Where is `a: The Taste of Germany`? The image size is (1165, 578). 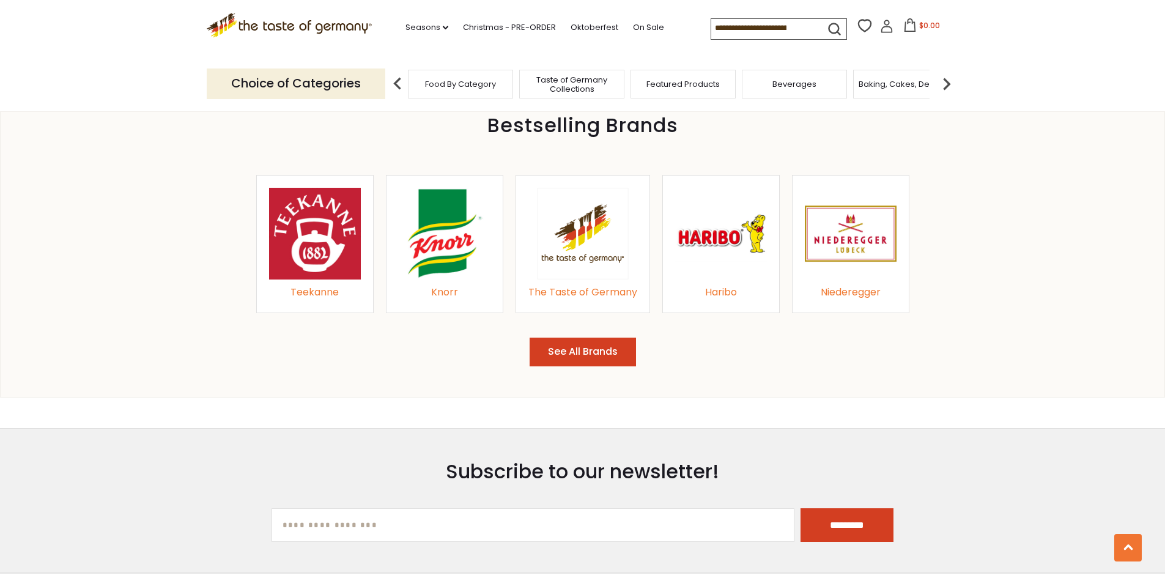
a: The Taste of Germany is located at coordinates (583, 234).